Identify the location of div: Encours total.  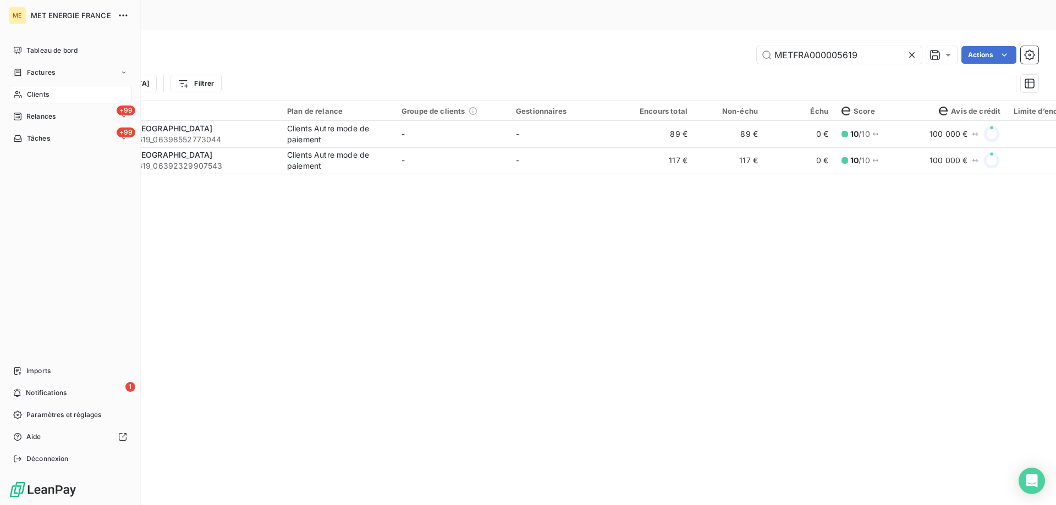
(659, 111).